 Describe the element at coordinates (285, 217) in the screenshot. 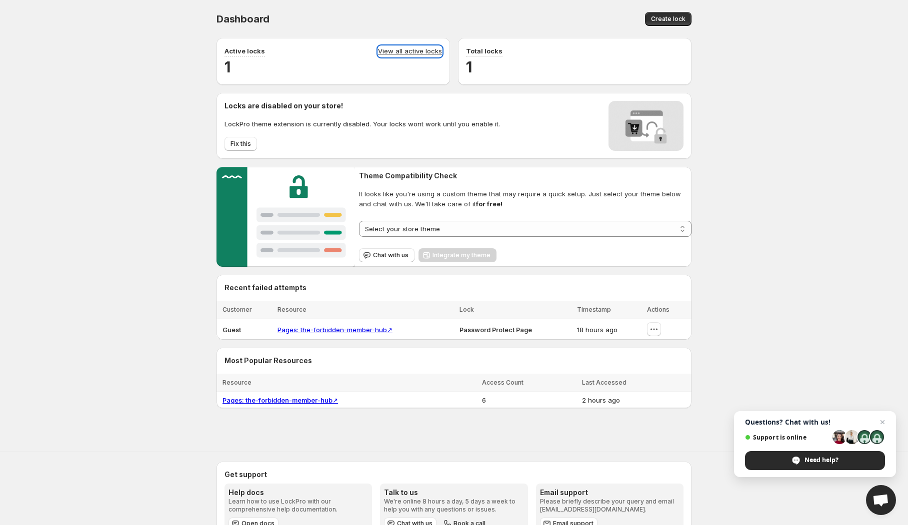

I see `img: Customer support` at that location.